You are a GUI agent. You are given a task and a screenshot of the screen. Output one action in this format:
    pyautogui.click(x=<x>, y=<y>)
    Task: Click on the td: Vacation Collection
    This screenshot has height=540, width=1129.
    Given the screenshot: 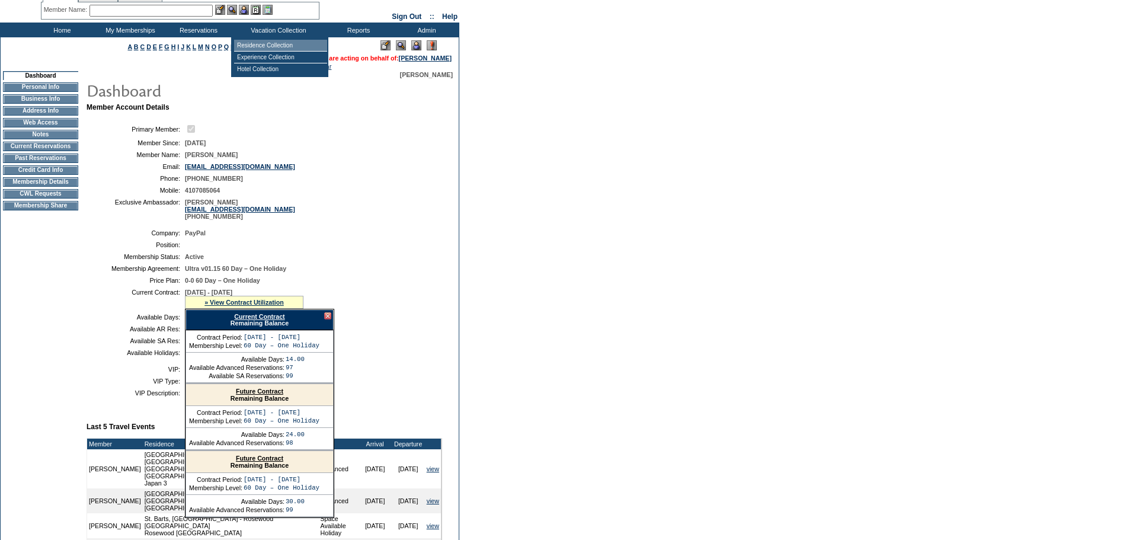 What is the action you would take?
    pyautogui.click(x=277, y=30)
    